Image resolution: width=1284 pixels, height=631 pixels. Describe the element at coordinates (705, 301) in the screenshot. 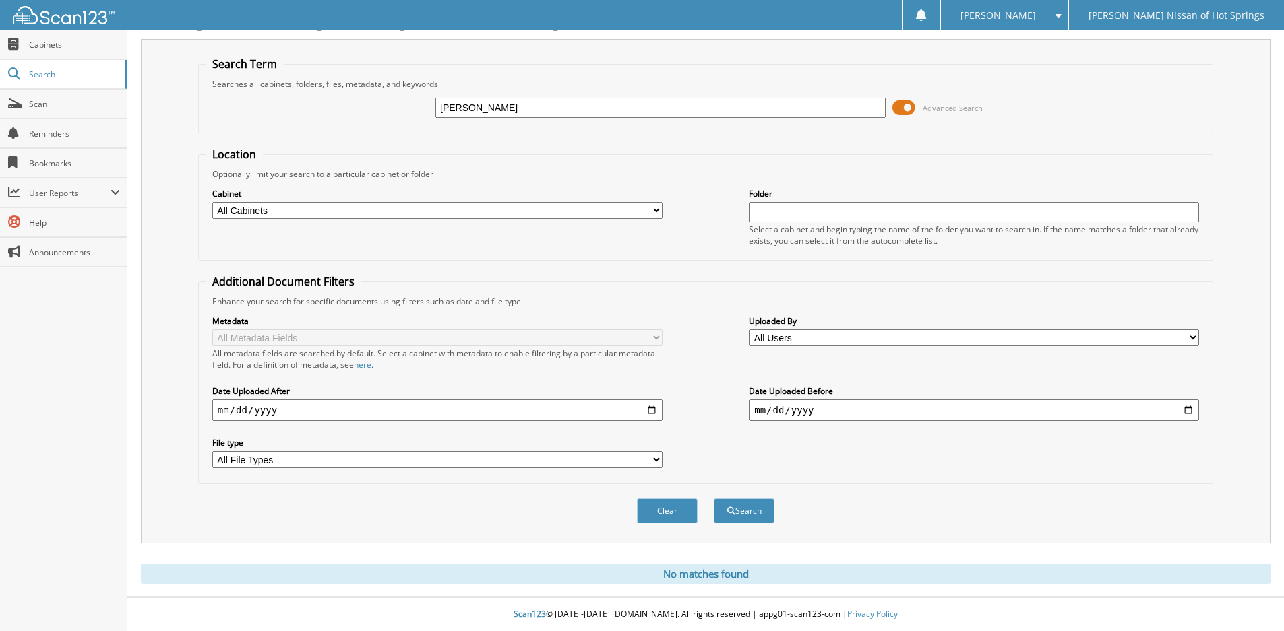

I see `div: Enhance your search for specific documents using filters such as date and file type.` at that location.